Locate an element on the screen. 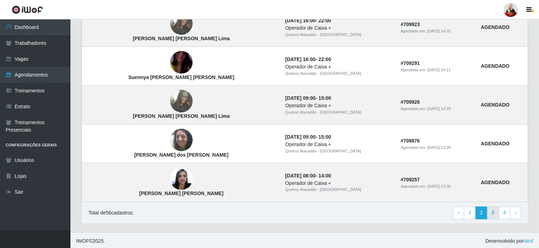  strong: # 709257 is located at coordinates (410, 179).